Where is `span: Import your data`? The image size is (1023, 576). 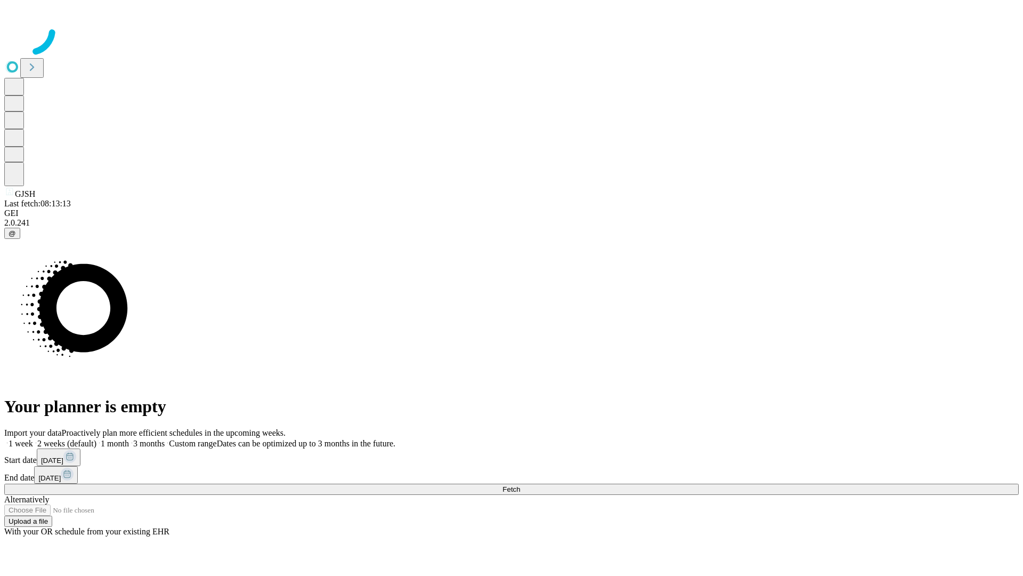
span: Import your data is located at coordinates (33, 432).